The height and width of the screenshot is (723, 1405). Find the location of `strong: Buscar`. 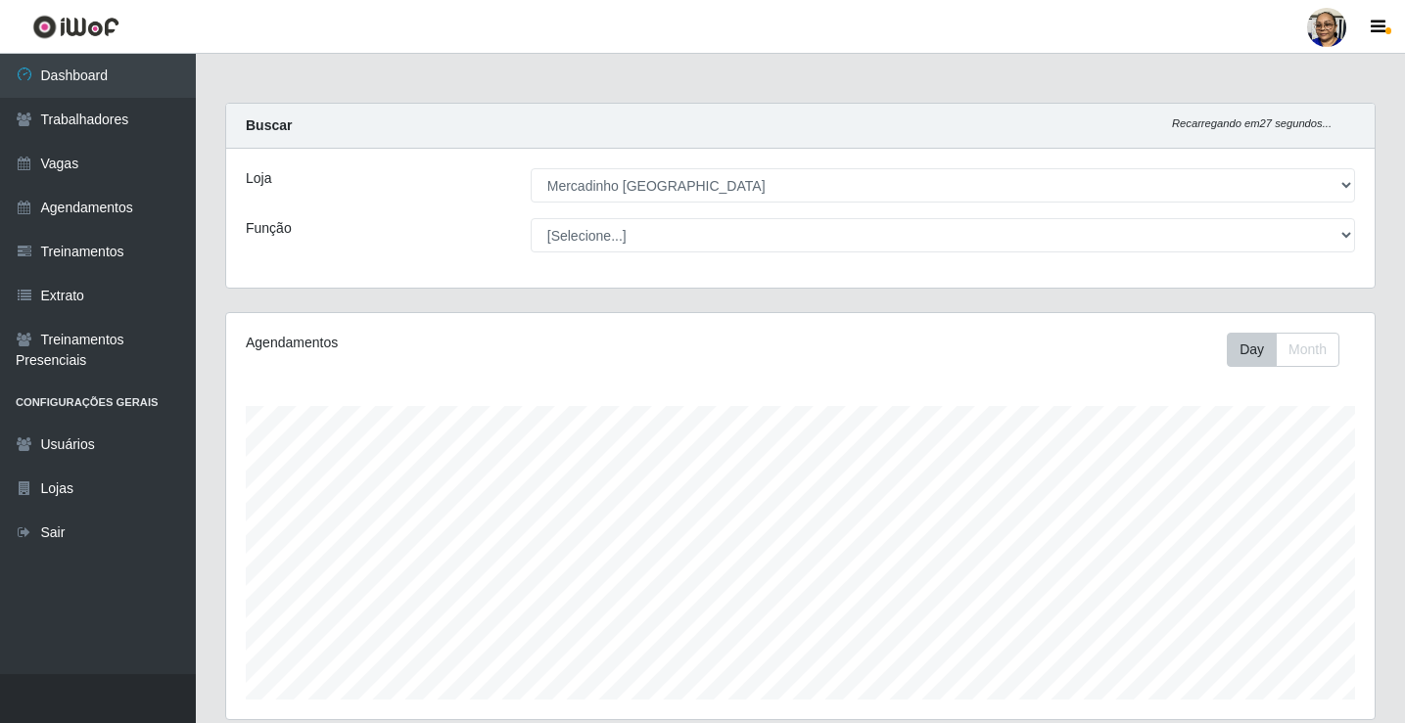

strong: Buscar is located at coordinates (268, 125).